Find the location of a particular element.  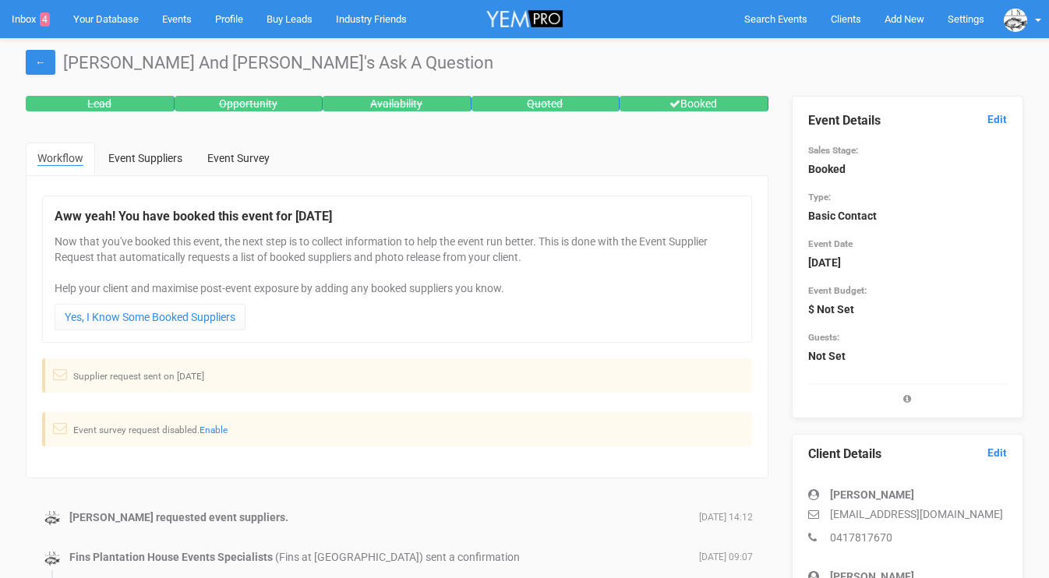

strong: Booked is located at coordinates (827, 169).